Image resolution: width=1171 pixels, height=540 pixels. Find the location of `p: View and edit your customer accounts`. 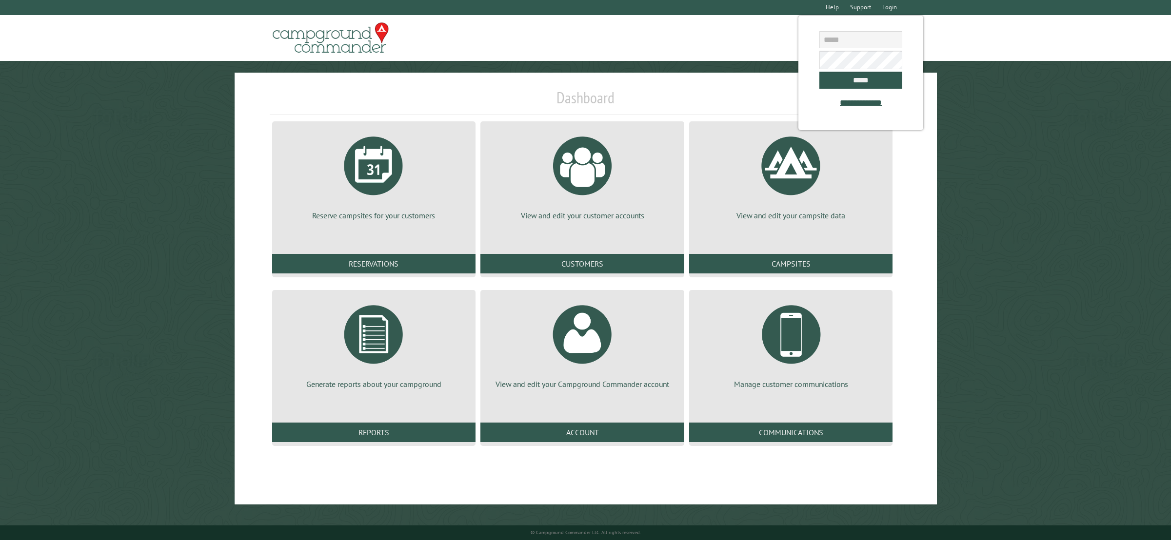

p: View and edit your customer accounts is located at coordinates (582, 216).